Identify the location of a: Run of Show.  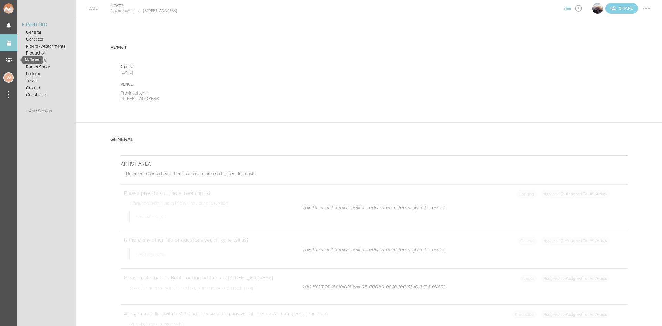
(47, 67).